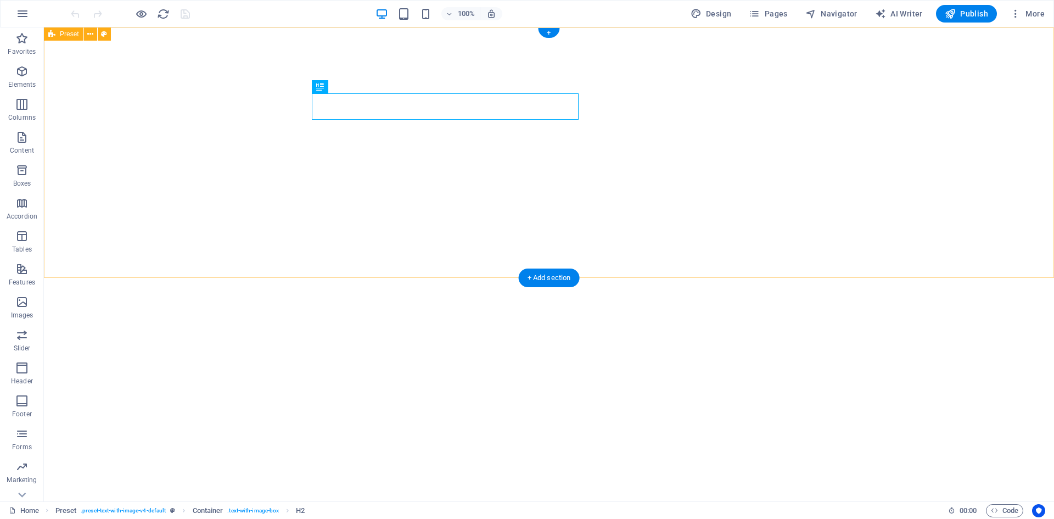 This screenshot has height=519, width=1054. Describe the element at coordinates (22, 249) in the screenshot. I see `p: Tables` at that location.